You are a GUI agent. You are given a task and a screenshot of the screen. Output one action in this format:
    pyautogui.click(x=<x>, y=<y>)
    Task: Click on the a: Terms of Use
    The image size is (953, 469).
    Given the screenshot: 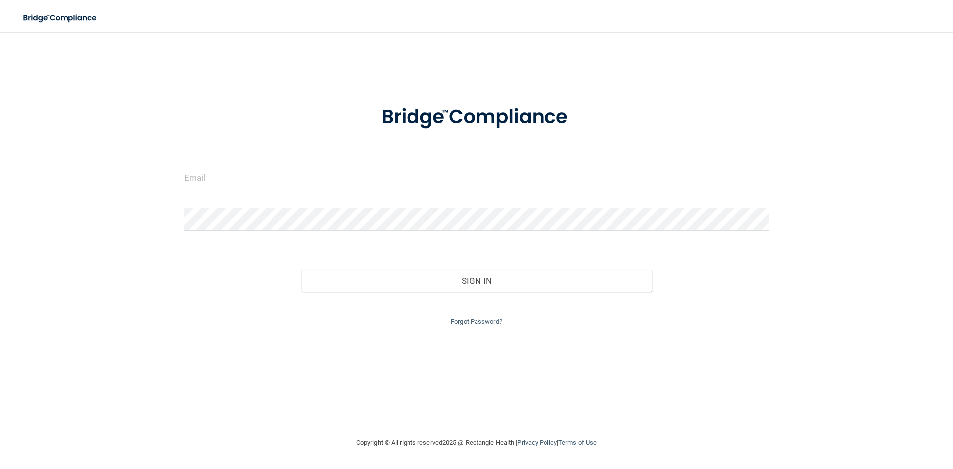 What is the action you would take?
    pyautogui.click(x=577, y=442)
    